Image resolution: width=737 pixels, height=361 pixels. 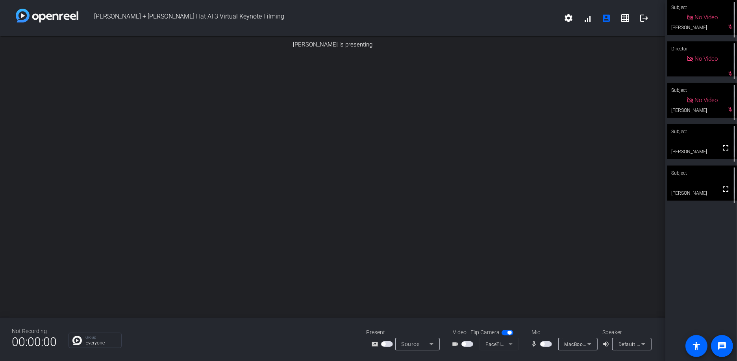 I want to click on div: Present, so click(x=406, y=332).